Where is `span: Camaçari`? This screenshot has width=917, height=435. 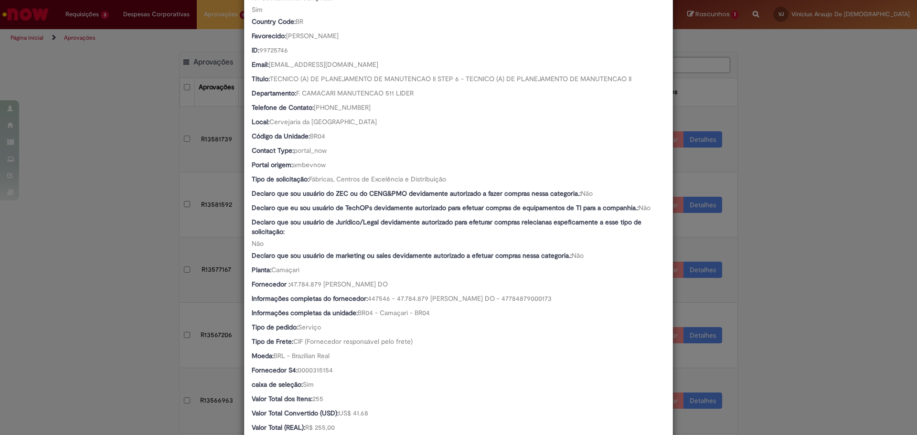 span: Camaçari is located at coordinates (285, 270).